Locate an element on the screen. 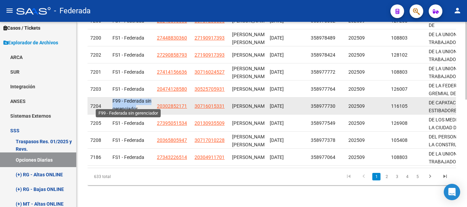  span: 358977764 is located at coordinates (323, 89).